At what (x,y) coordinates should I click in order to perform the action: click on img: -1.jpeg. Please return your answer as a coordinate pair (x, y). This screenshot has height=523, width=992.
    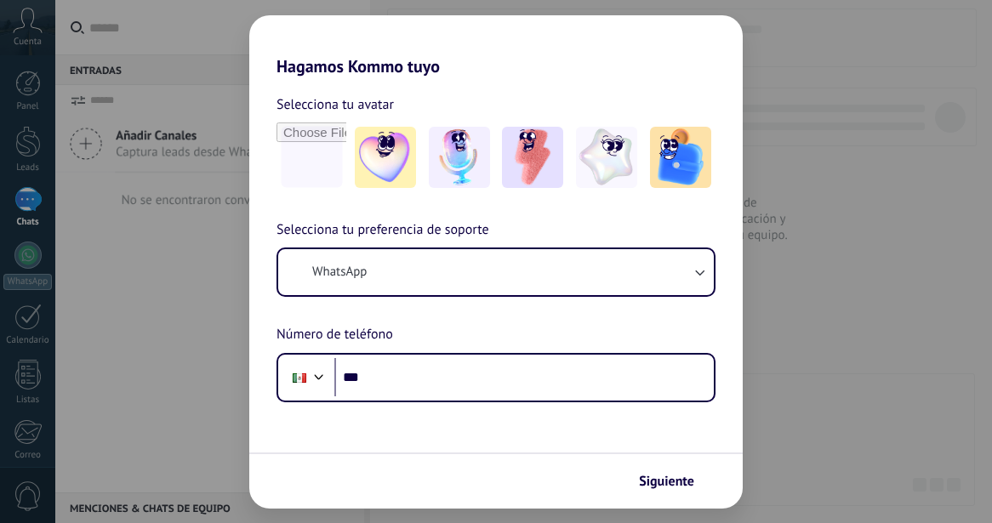
    Looking at the image, I should click on (385, 157).